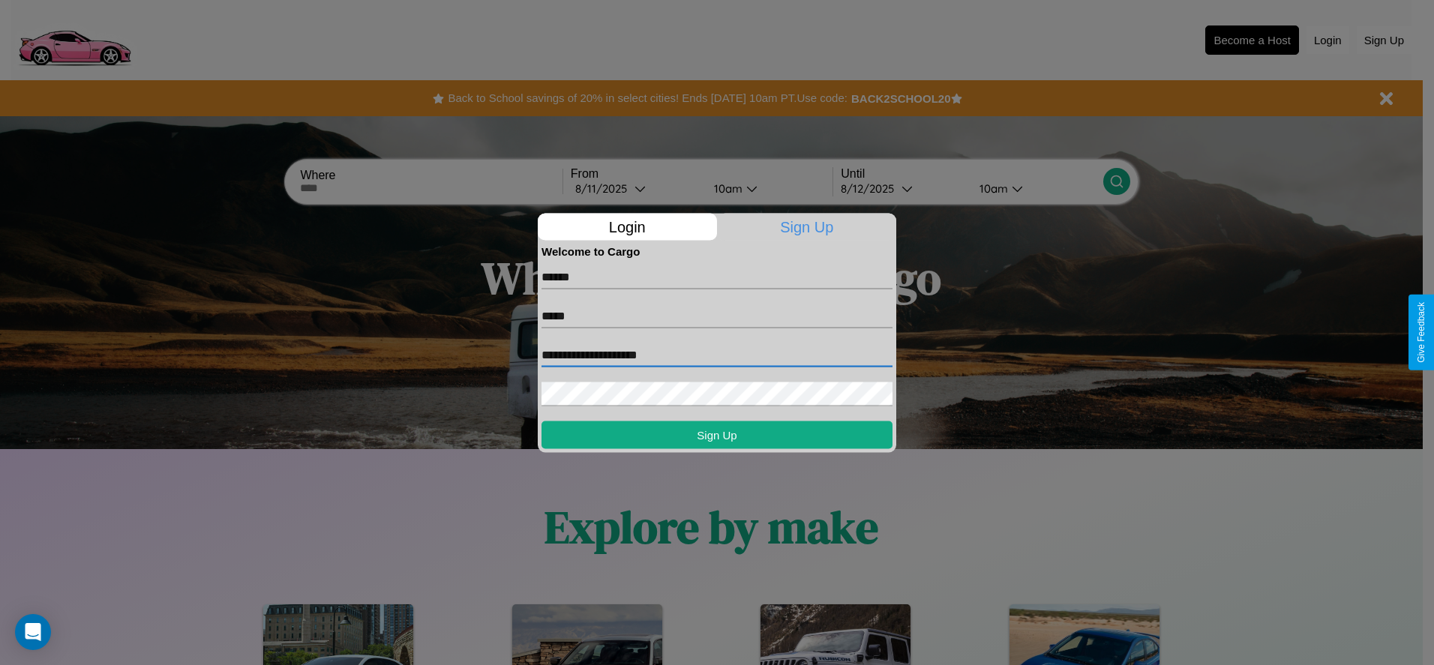 Image resolution: width=1434 pixels, height=665 pixels. Describe the element at coordinates (717, 434) in the screenshot. I see `button: Sign Up` at that location.